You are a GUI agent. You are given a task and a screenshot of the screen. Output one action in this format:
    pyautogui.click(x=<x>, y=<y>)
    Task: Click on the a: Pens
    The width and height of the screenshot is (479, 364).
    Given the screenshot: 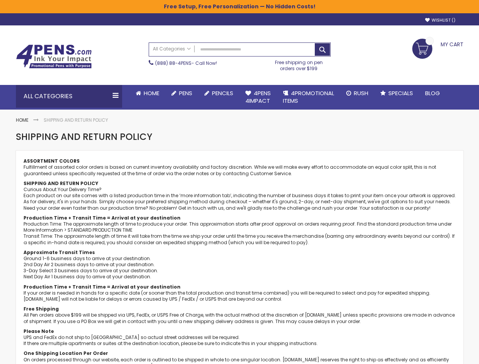 What is the action you would take?
    pyautogui.click(x=182, y=93)
    